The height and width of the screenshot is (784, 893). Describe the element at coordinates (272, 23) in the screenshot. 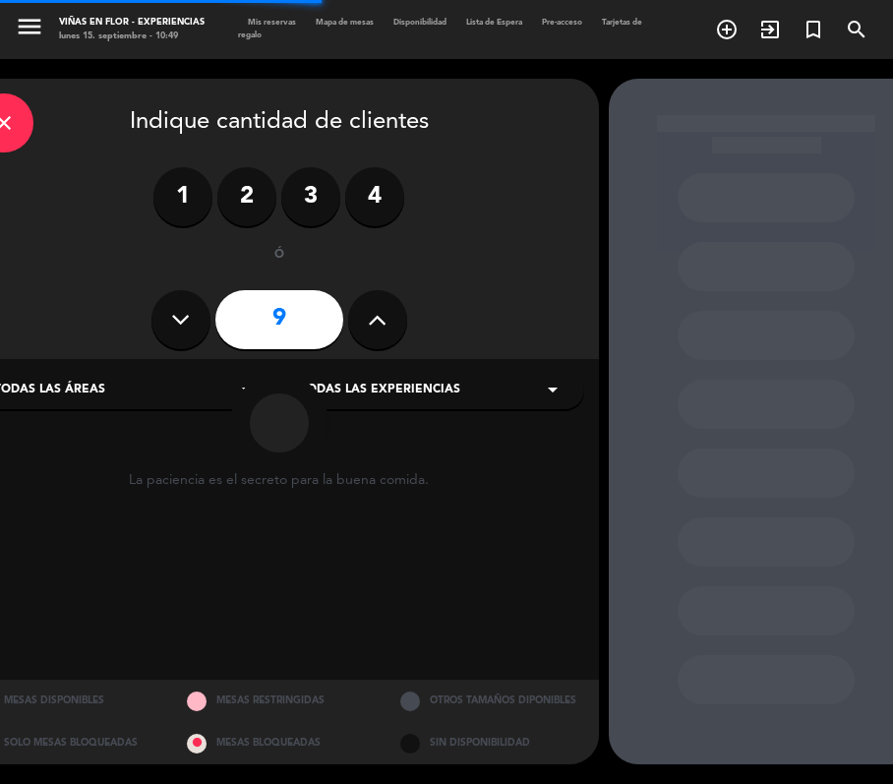

I see `span: Mis reservas` at that location.